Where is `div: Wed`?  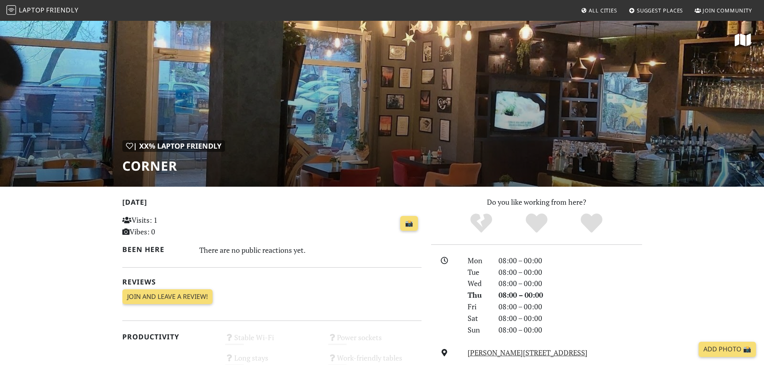 div: Wed is located at coordinates (478, 283).